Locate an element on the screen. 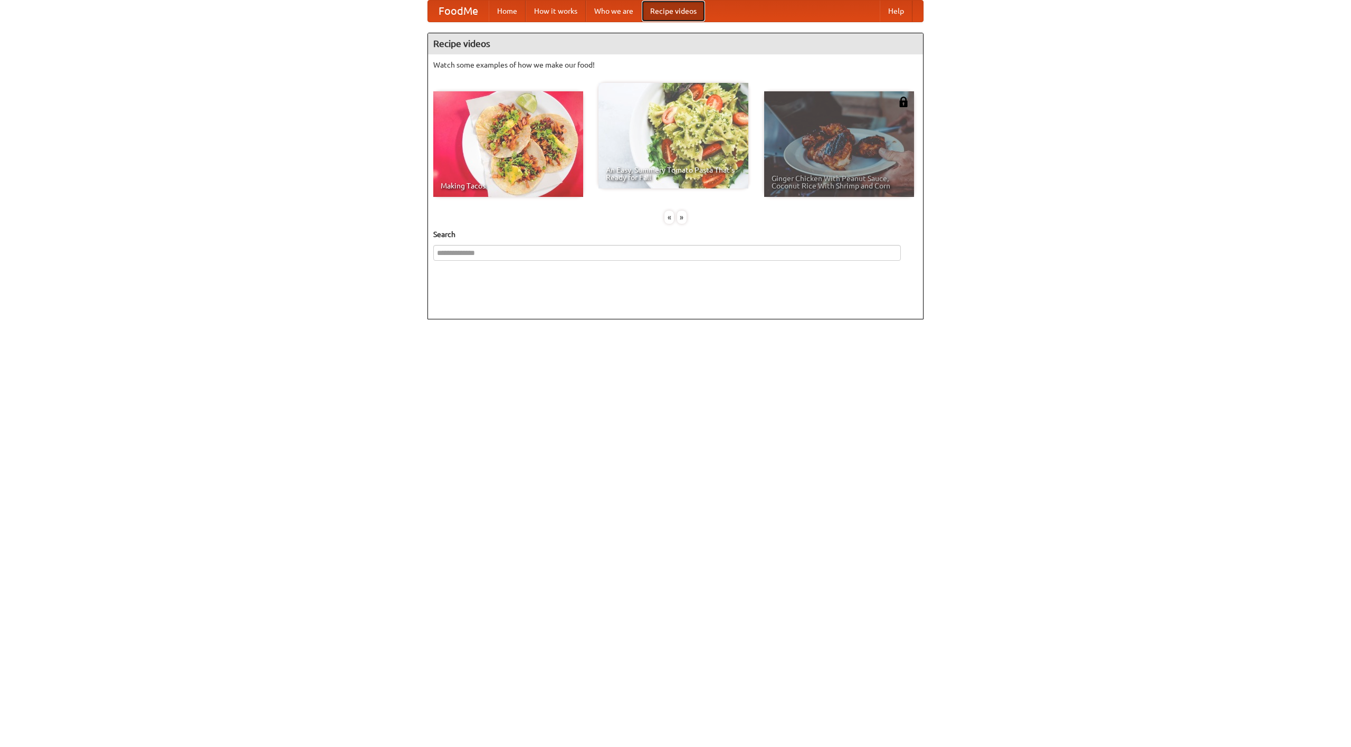 The width and height of the screenshot is (1351, 747). a: Recipe videos is located at coordinates (673, 11).